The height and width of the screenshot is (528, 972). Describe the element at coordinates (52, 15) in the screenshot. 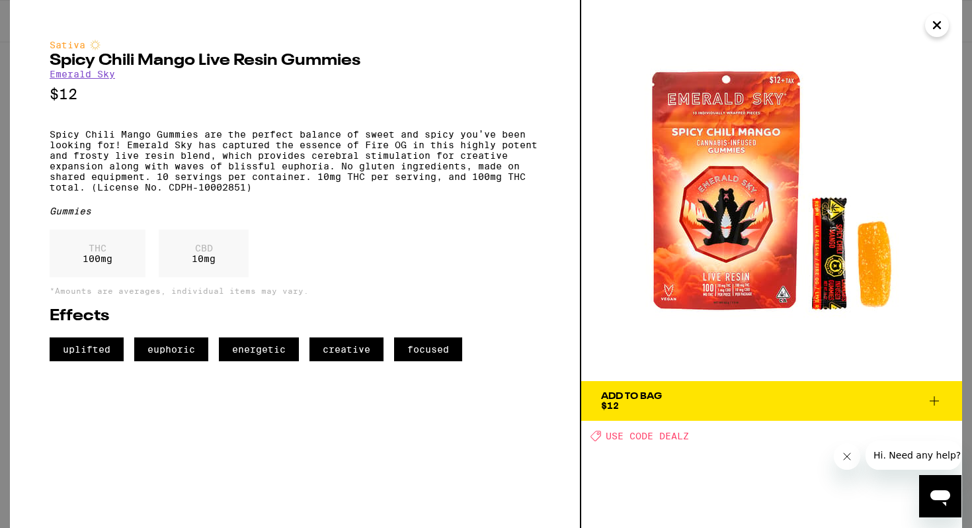

I see `span: Hi. Need any help?` at that location.